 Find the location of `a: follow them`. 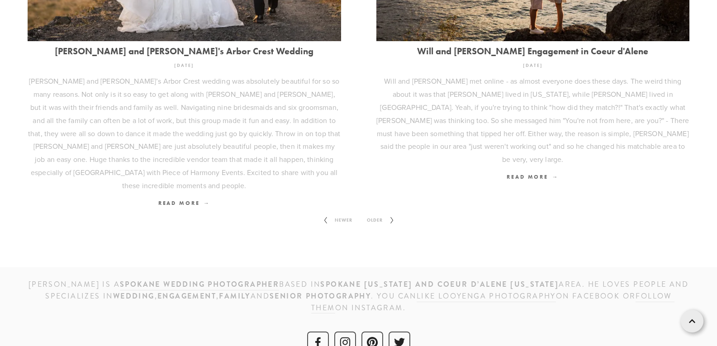

a: follow them is located at coordinates (492, 302).